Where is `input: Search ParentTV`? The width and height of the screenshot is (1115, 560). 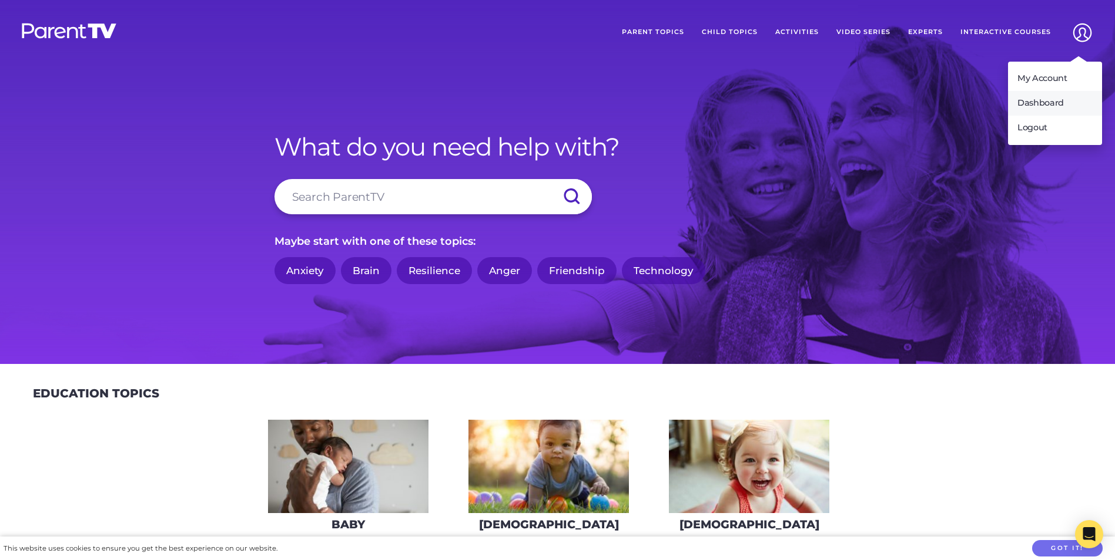
input: Search ParentTV is located at coordinates (433, 197).